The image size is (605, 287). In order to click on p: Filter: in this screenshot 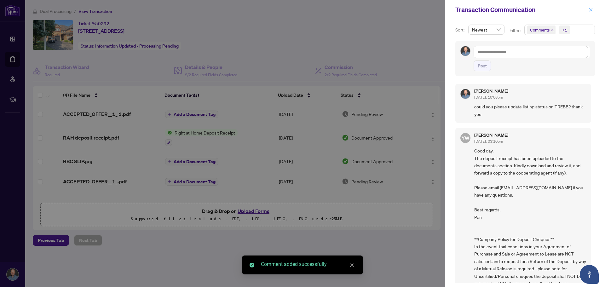, I will do `click(515, 31)`.